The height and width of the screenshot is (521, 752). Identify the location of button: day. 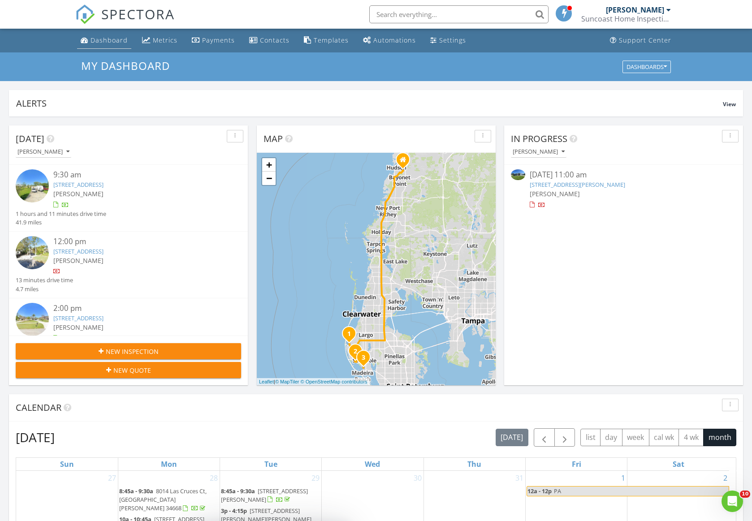
(611, 437).